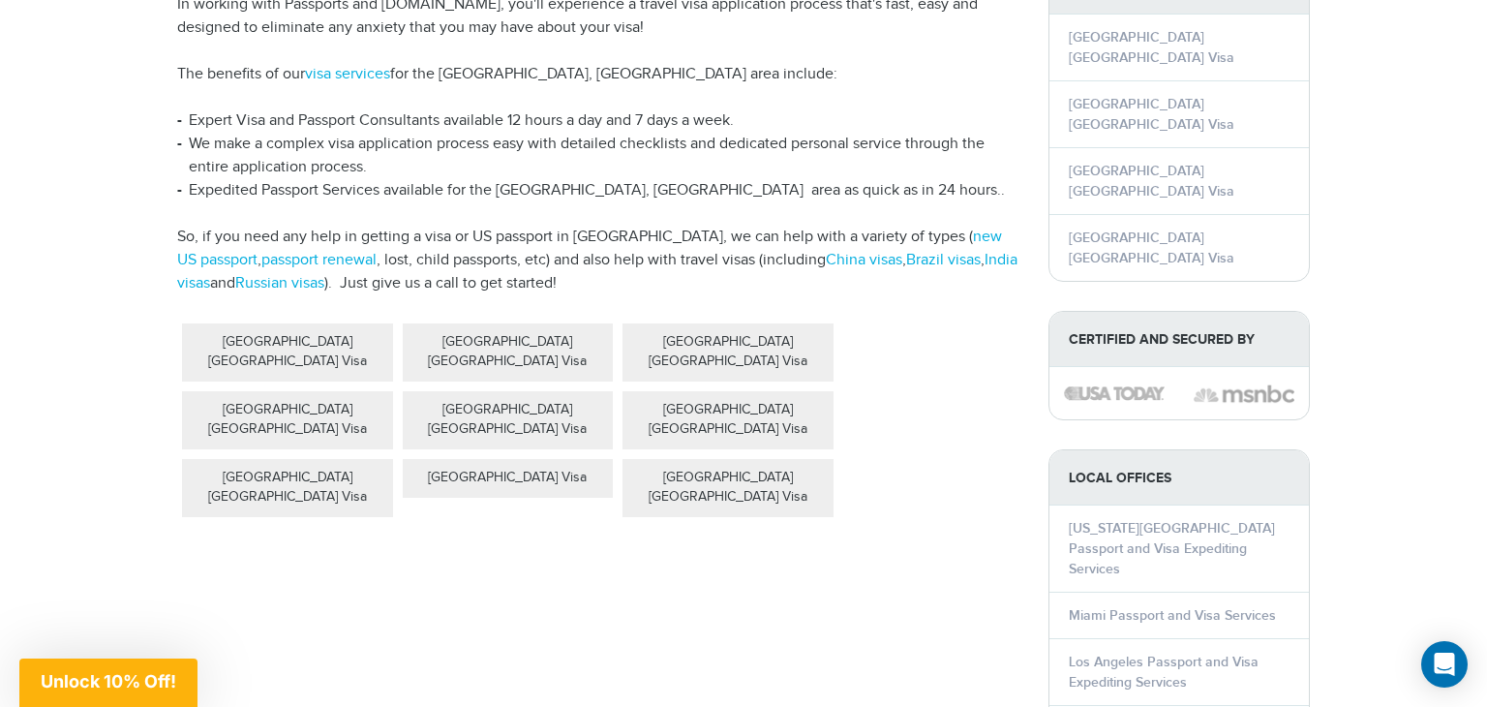 This screenshot has height=707, width=1487. What do you see at coordinates (319, 259) in the screenshot?
I see `a: passport renewal` at bounding box center [319, 259].